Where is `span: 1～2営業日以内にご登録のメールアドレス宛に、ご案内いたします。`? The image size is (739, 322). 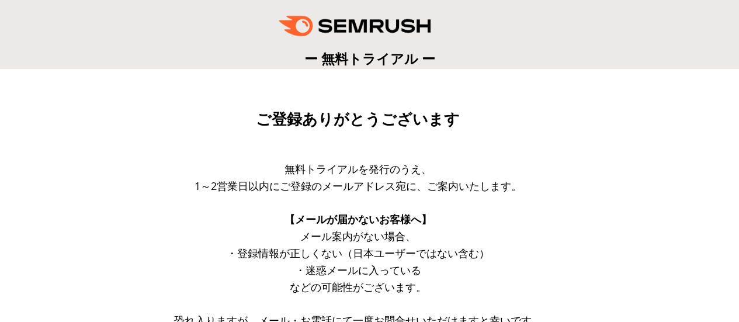
span: 1～2営業日以内にご登録のメールアドレス宛に、ご案内いたします。 is located at coordinates (358, 186).